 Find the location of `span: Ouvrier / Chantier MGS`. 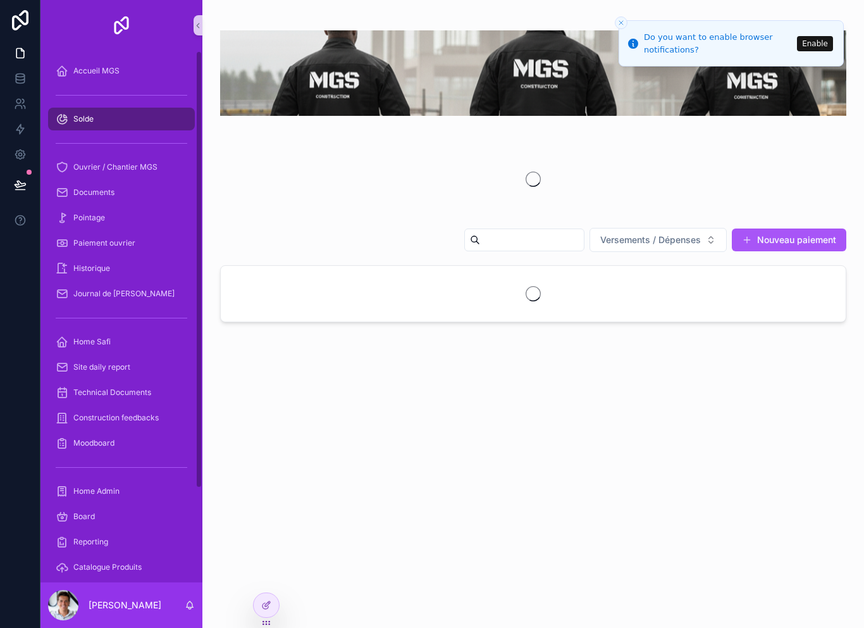

span: Ouvrier / Chantier MGS is located at coordinates (115, 167).